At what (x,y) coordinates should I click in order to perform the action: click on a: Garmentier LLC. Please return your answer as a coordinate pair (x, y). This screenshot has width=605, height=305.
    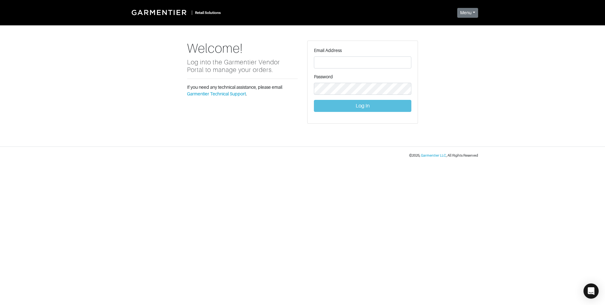
    Looking at the image, I should click on (434, 155).